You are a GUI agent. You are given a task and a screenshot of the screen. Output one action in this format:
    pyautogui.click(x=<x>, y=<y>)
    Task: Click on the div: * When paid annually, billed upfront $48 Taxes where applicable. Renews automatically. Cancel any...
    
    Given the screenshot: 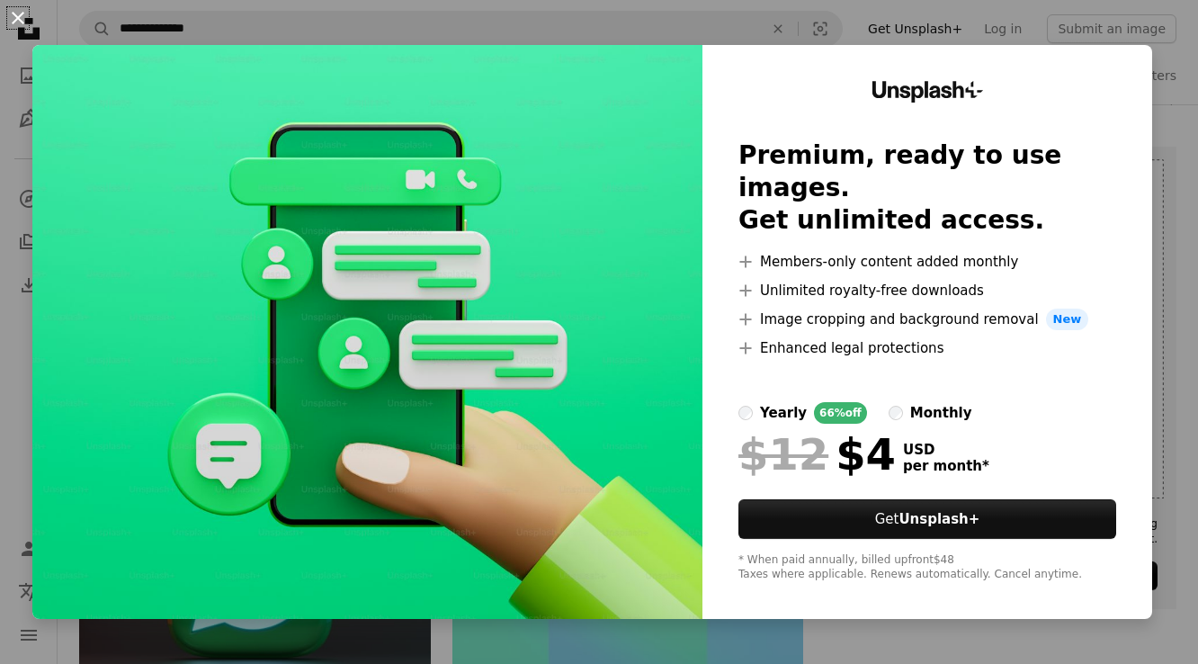 What is the action you would take?
    pyautogui.click(x=927, y=567)
    